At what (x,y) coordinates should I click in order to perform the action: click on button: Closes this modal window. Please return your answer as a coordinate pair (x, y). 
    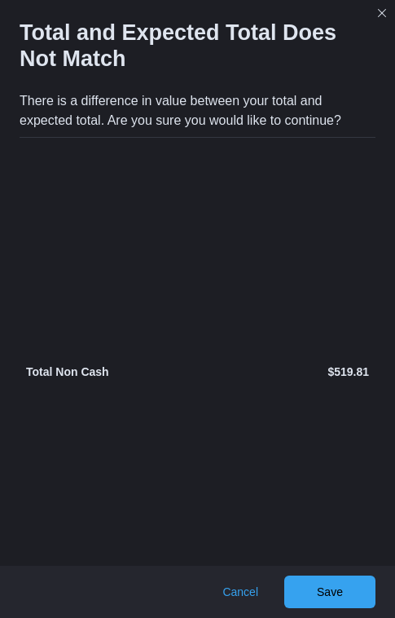
    Looking at the image, I should click on (382, 13).